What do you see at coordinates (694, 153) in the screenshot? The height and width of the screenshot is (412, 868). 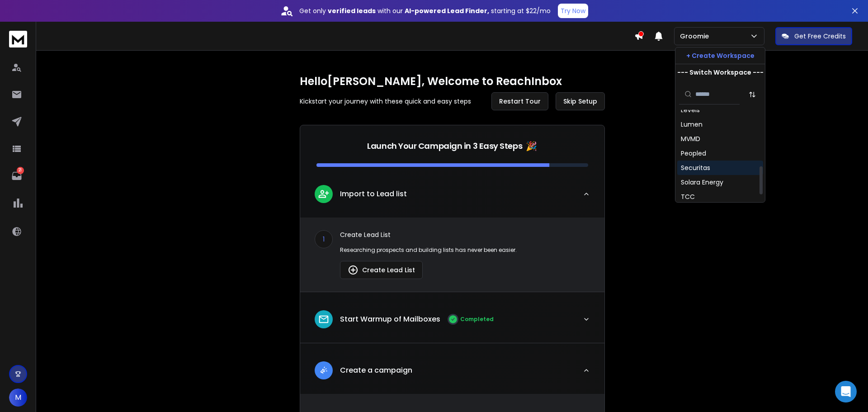 I see `div: Peopled` at bounding box center [694, 153].